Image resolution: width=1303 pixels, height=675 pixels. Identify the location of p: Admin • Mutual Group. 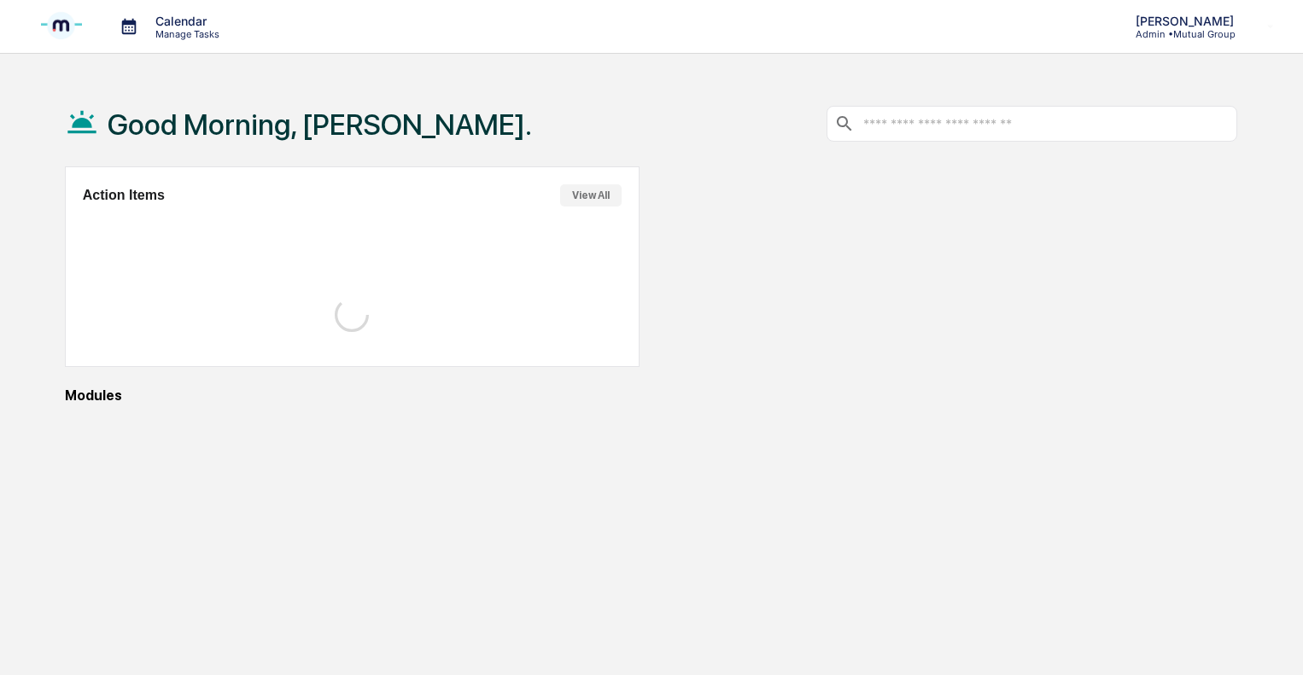
(1182, 34).